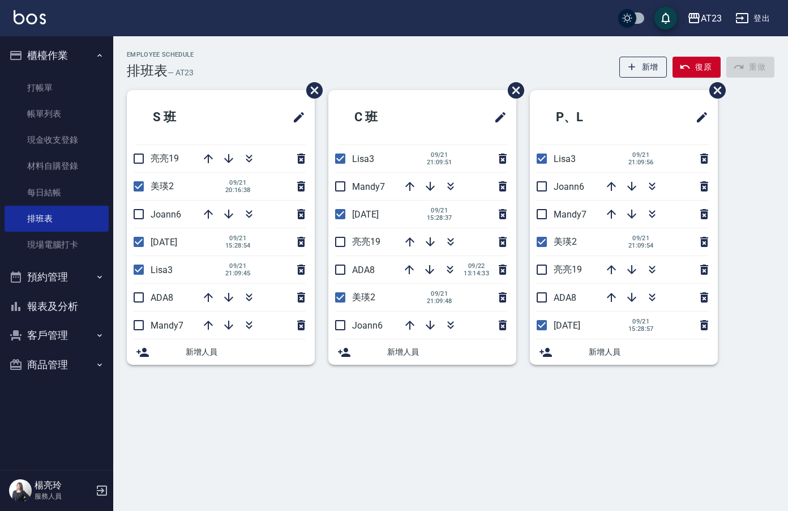  I want to click on span: 21:09:45, so click(238, 273).